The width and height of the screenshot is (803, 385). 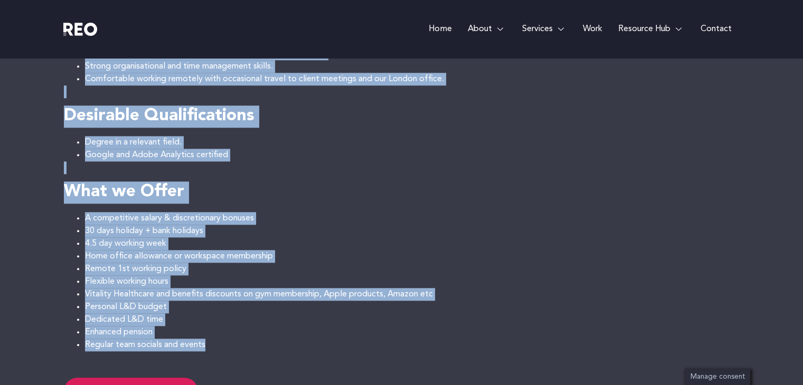 I want to click on span: Manage consent, so click(x=717, y=377).